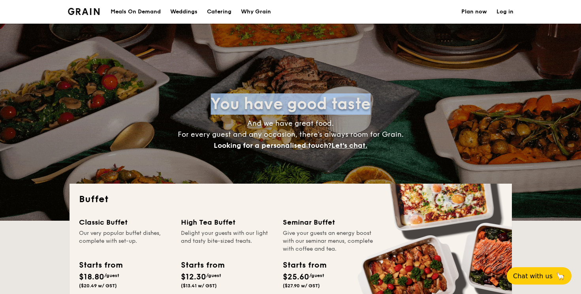 This screenshot has width=581, height=294. I want to click on button: Chat with us🦙, so click(539, 276).